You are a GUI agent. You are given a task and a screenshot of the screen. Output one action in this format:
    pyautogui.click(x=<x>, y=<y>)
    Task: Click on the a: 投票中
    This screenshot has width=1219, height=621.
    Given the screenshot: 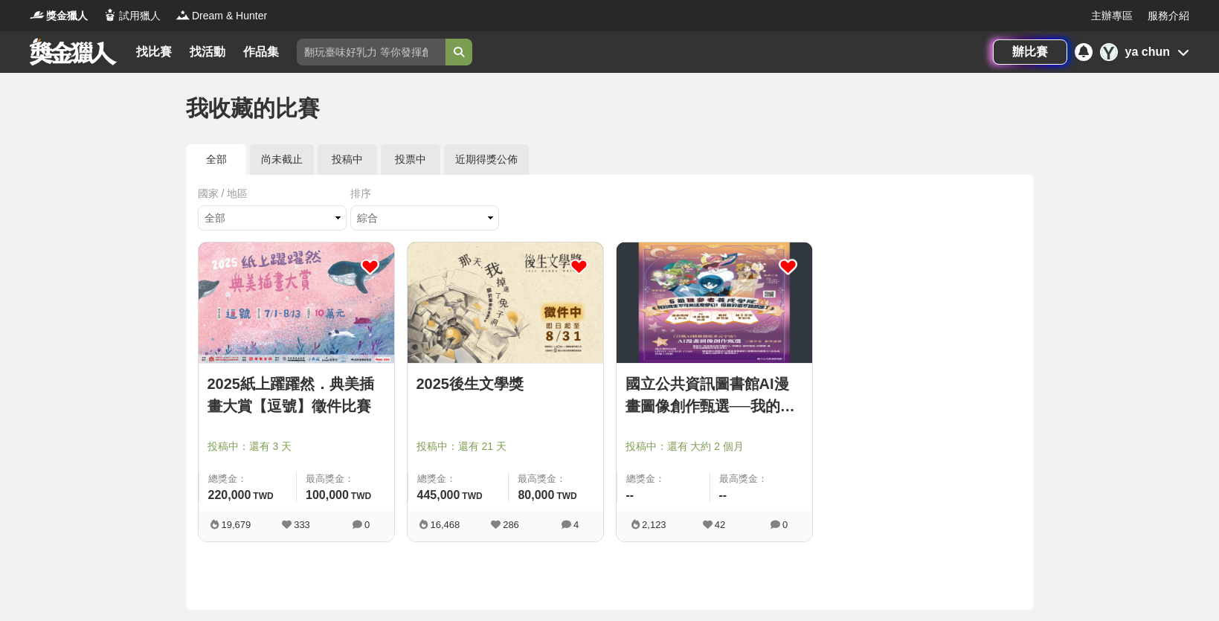 What is the action you would take?
    pyautogui.click(x=411, y=159)
    